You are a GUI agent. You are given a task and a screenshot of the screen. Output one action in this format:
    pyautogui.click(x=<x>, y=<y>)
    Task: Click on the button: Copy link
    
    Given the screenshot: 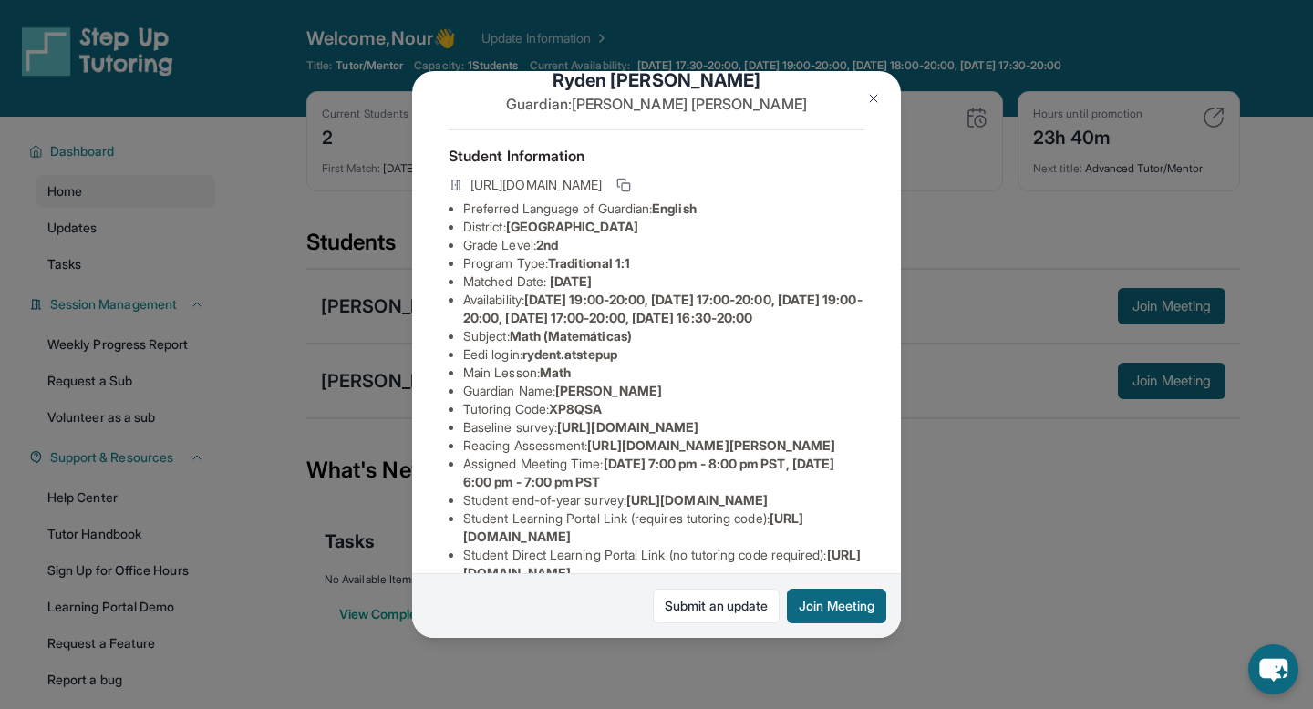 What is the action you would take?
    pyautogui.click(x=624, y=185)
    